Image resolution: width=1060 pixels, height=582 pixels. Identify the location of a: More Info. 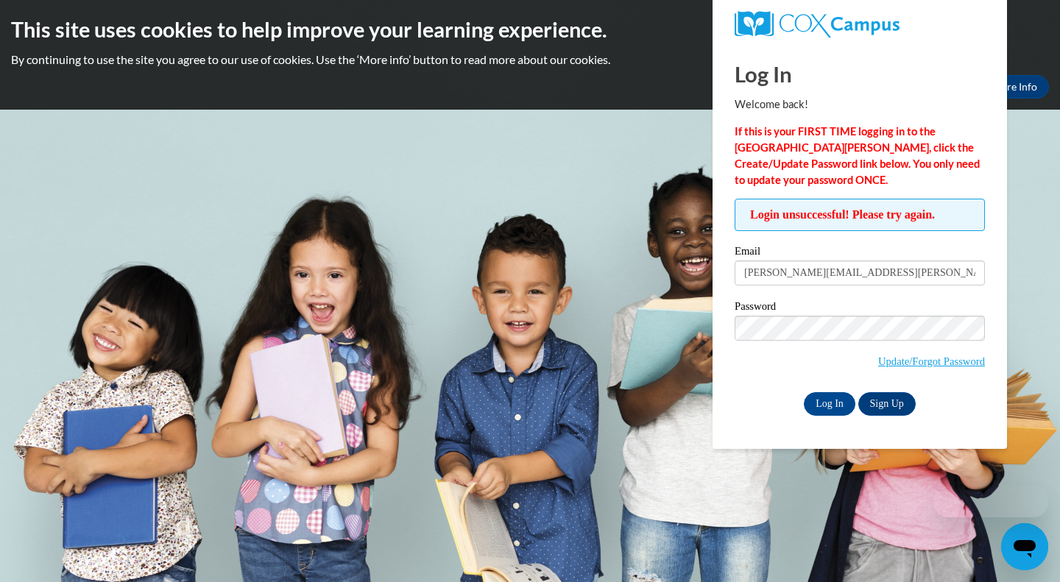
(1014, 87).